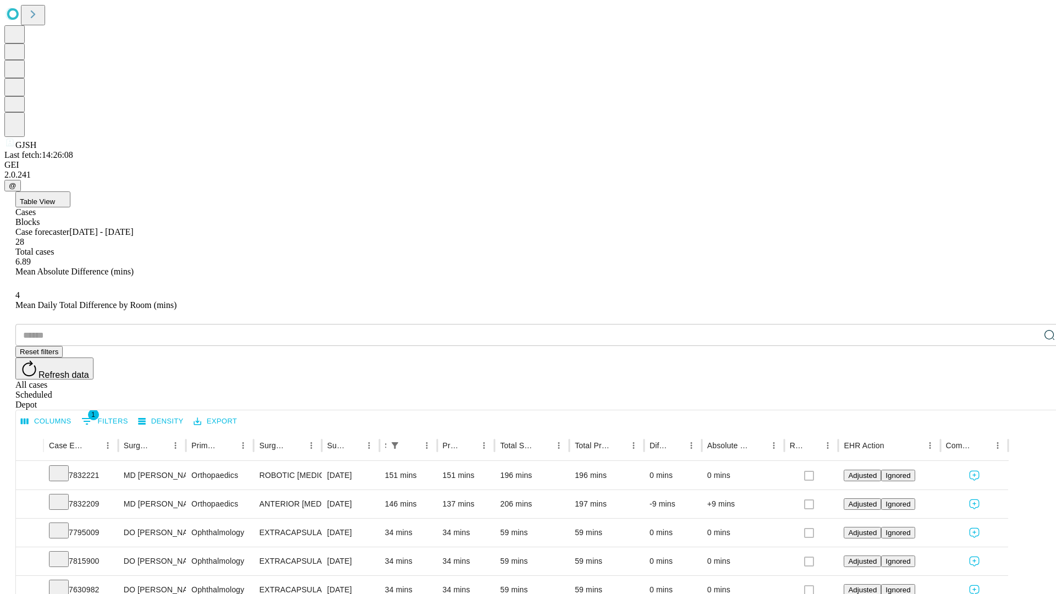  I want to click on div: Surgery Date, so click(336, 446).